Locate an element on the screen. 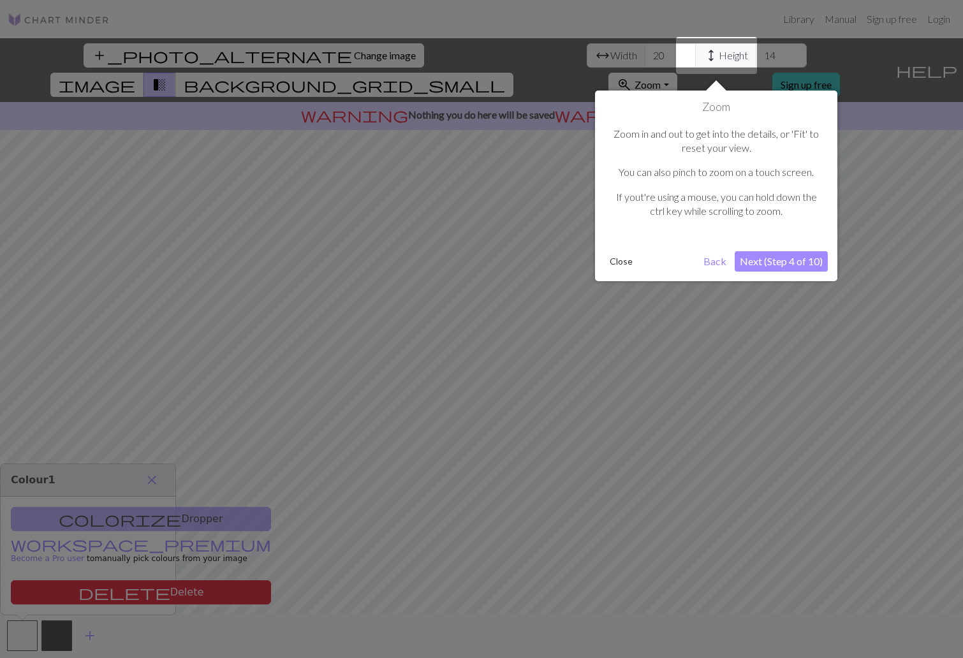 This screenshot has height=658, width=963. p: If yout're using a mouse, you can hold down the ctrl key while scrolling to zoom. is located at coordinates (716, 204).